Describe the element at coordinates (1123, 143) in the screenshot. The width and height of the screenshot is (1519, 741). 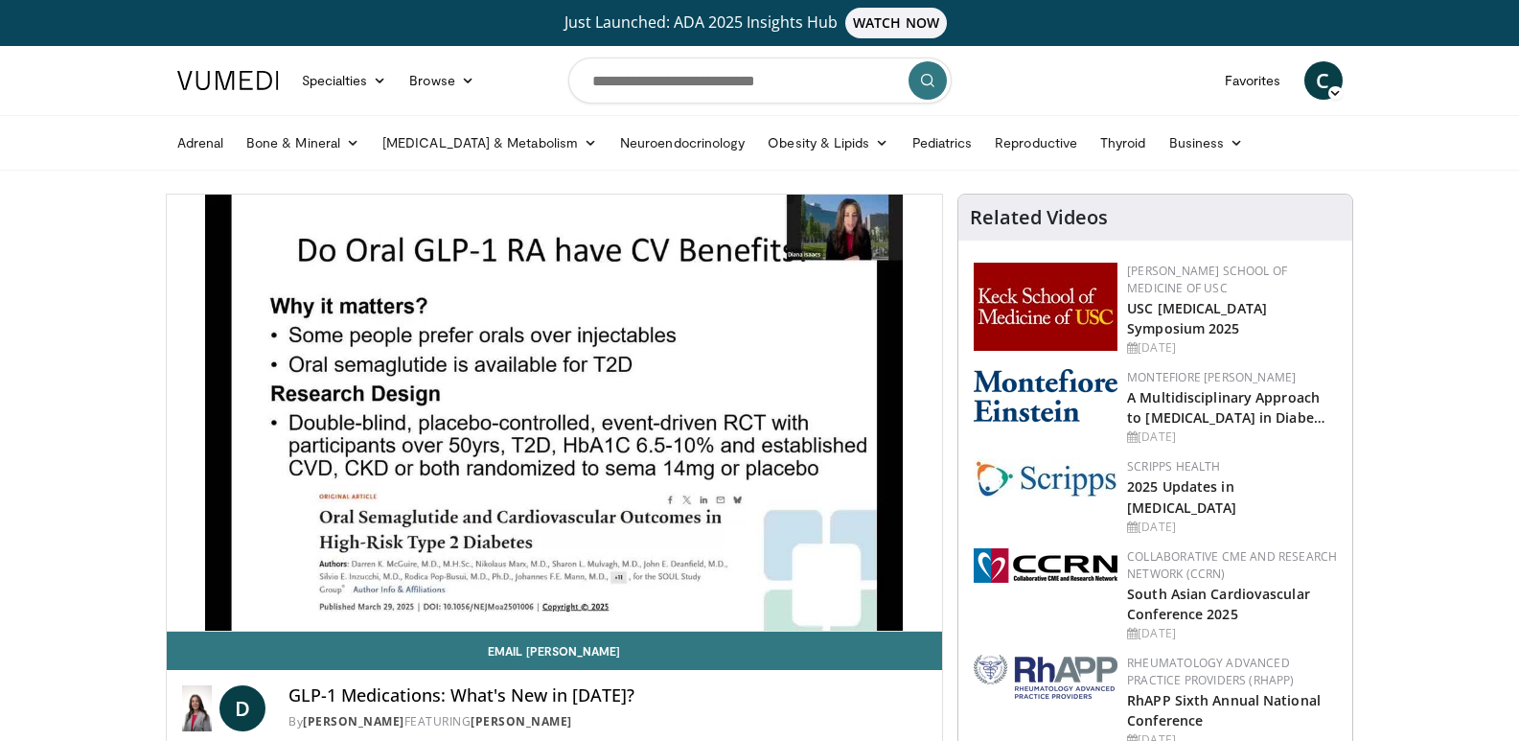
I see `a: Thyroid` at that location.